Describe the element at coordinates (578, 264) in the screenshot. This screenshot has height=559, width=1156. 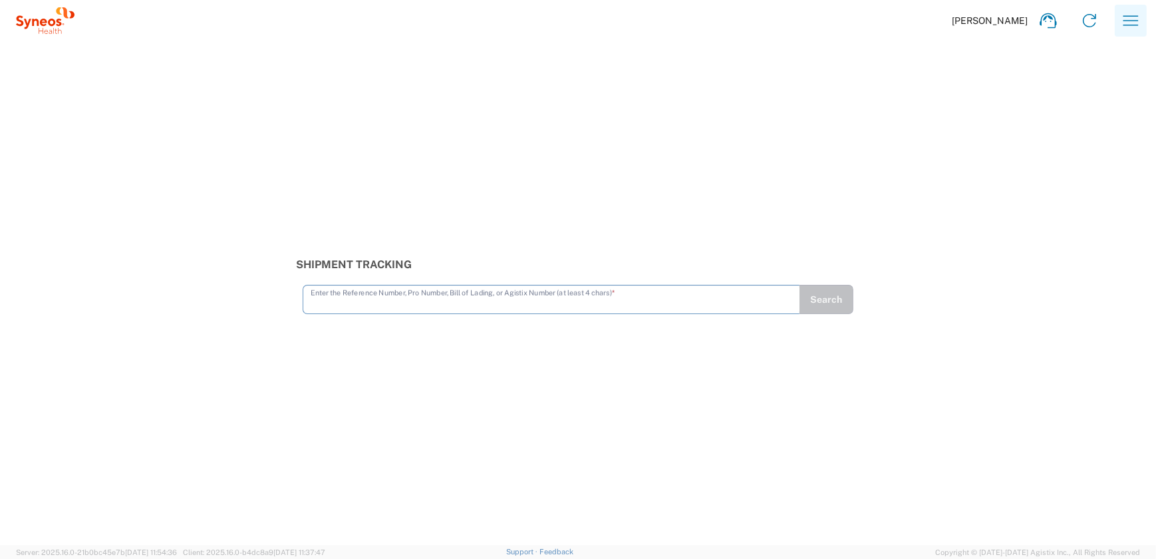
I see `h3: Shipment Tracking` at that location.